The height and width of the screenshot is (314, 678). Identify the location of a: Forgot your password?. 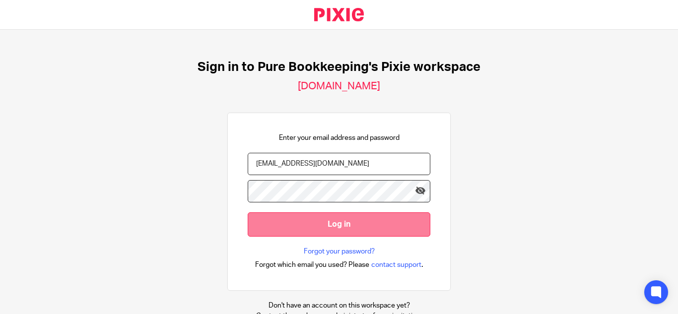
(339, 252).